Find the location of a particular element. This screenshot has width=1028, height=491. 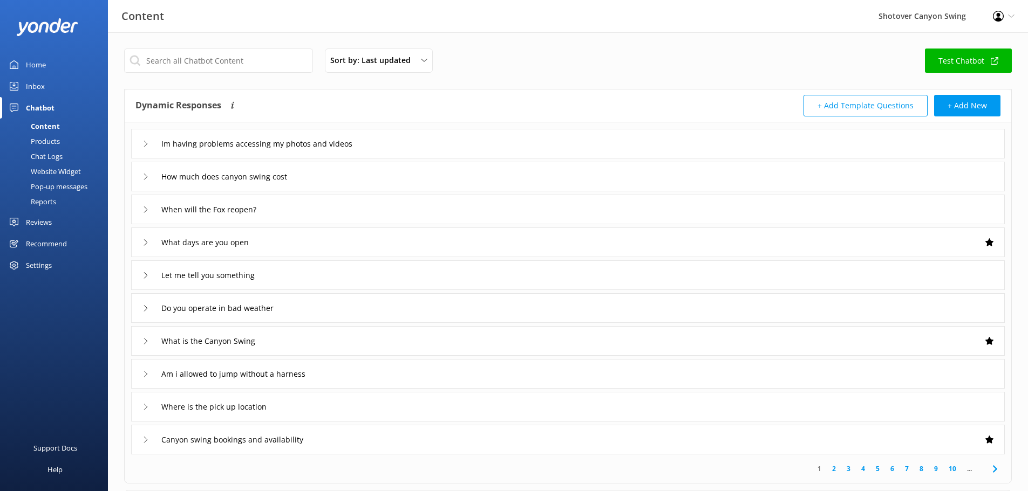

button: + Add New is located at coordinates (967, 106).